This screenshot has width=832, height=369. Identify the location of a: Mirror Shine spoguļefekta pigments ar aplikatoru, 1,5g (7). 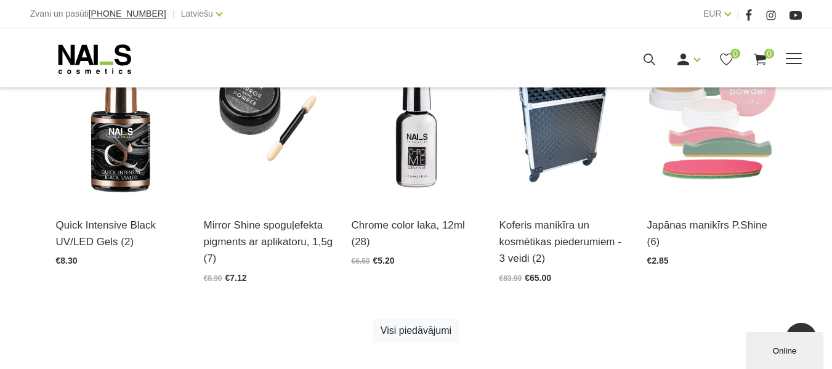
(268, 242).